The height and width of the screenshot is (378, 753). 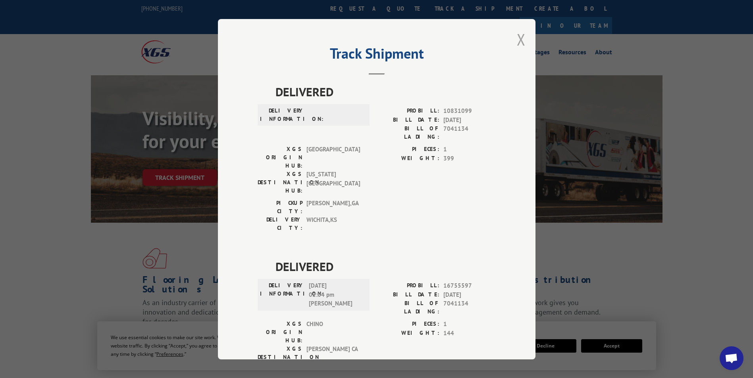 I want to click on span: 10831099, so click(x=469, y=111).